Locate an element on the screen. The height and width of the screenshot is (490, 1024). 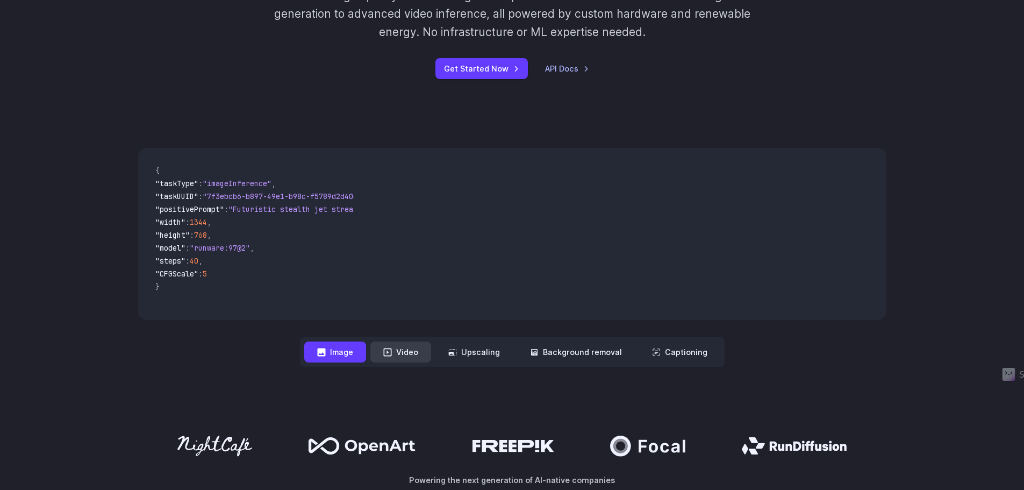
button: Upscaling is located at coordinates (474, 351).